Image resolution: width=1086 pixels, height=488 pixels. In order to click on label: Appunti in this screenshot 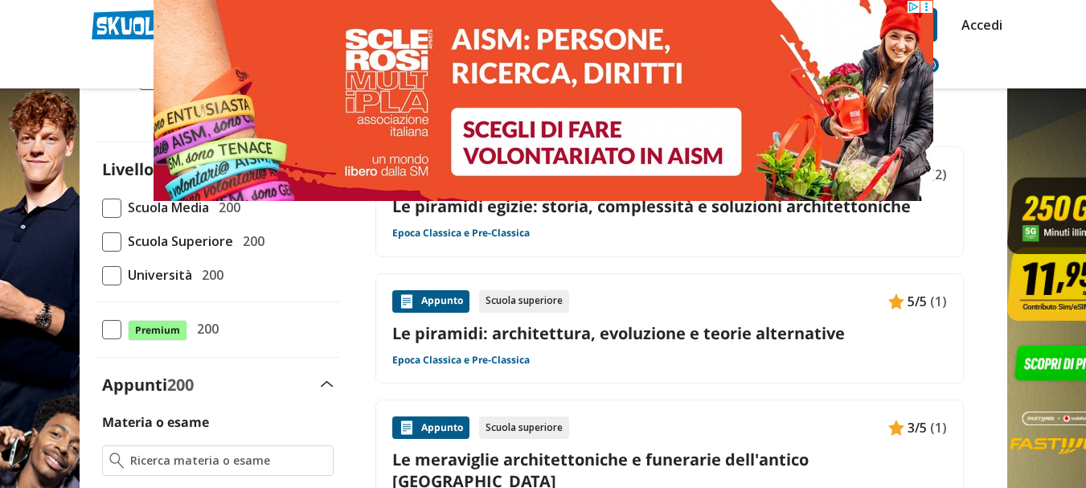, I will do `click(148, 384)`.